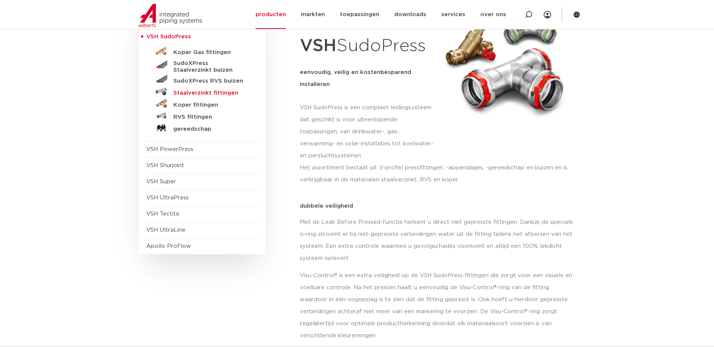 Image resolution: width=714 pixels, height=347 pixels. Describe the element at coordinates (168, 36) in the screenshot. I see `span: VSH SudoPress` at that location.